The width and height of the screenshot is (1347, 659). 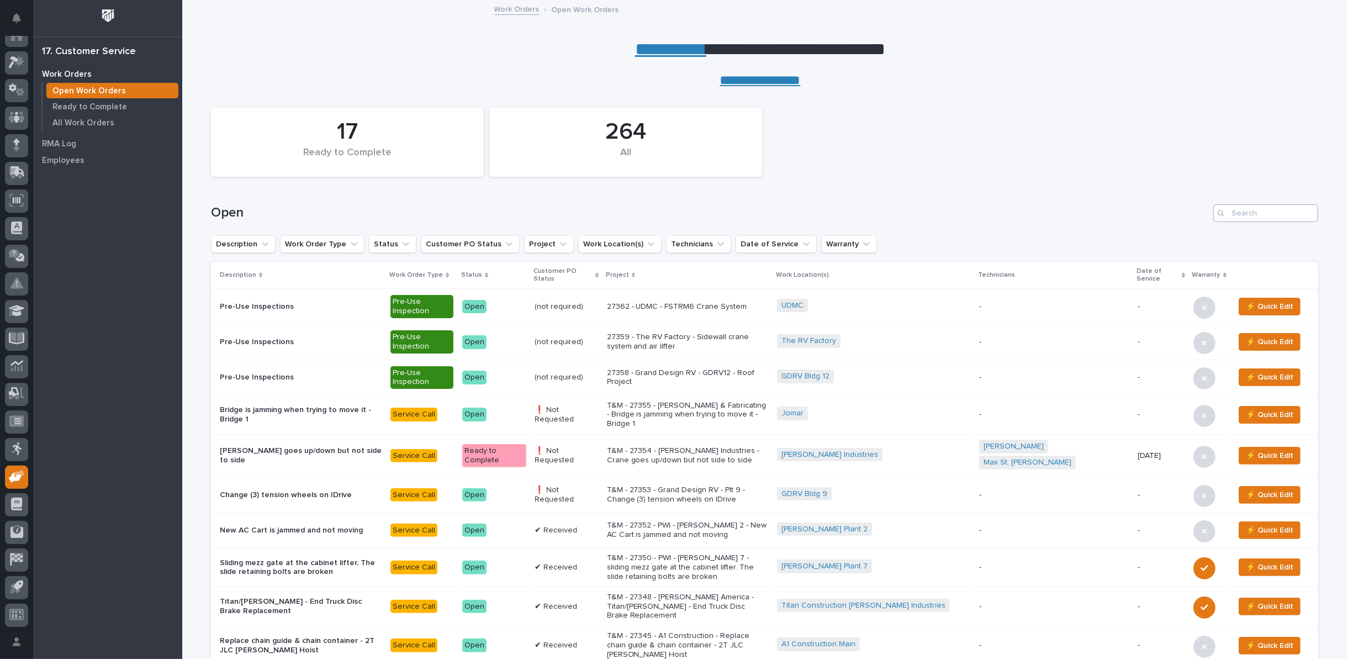 What do you see at coordinates (393, 244) in the screenshot?
I see `button: Status` at bounding box center [393, 244].